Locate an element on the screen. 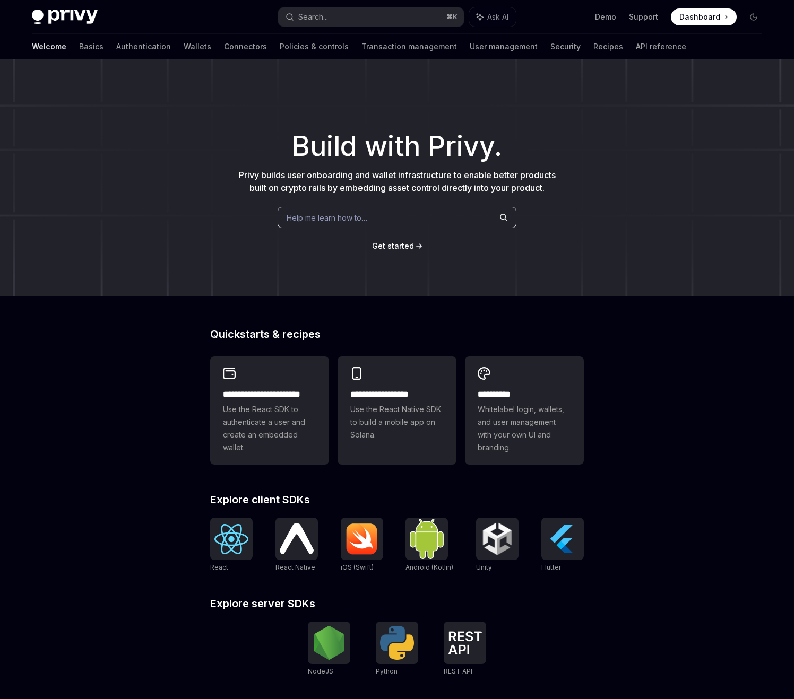 The width and height of the screenshot is (794, 699). span: Help me learn how to… is located at coordinates (327, 217).